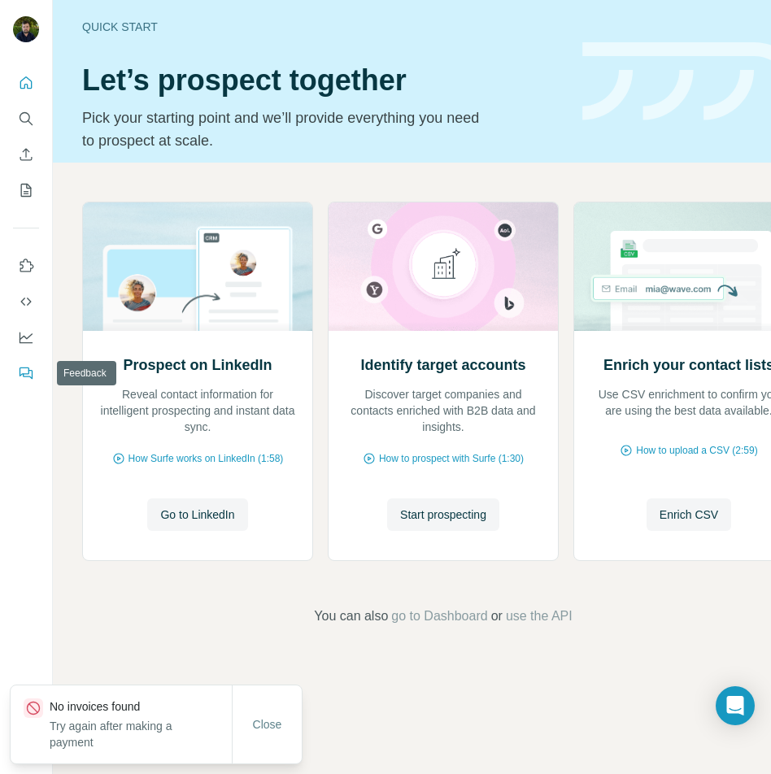  I want to click on button: Use Surfe API, so click(26, 302).